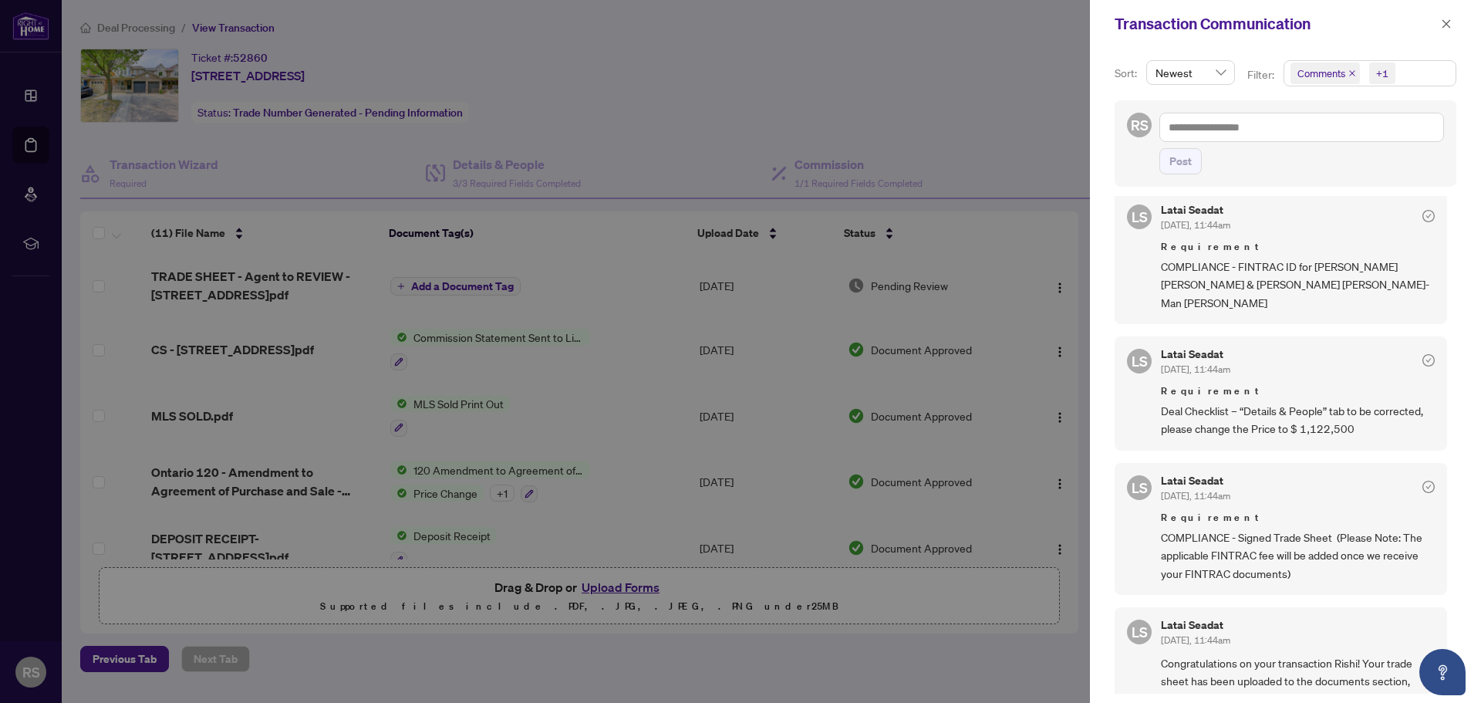 Image resolution: width=1481 pixels, height=703 pixels. Describe the element at coordinates (1297, 555) in the screenshot. I see `span: COMPLIANCE - Signed Trade Sheet (Please Note: The applicable FINTRAC fee will be added once we re...` at that location.